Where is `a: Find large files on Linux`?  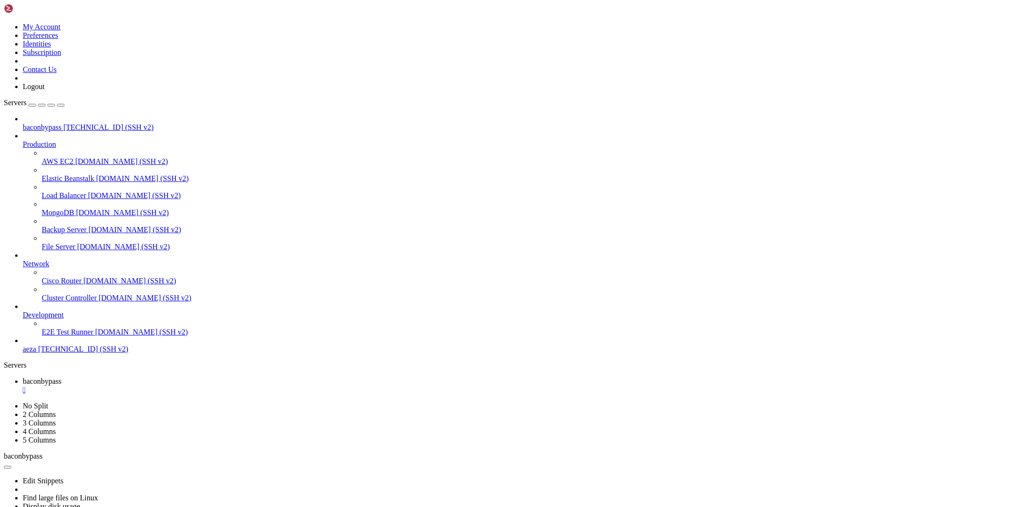
a: Find large files on Linux is located at coordinates (60, 497).